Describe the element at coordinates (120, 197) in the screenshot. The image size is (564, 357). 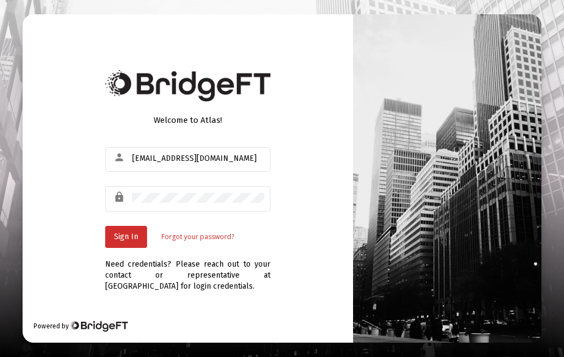
I see `mat-icon: lock` at that location.